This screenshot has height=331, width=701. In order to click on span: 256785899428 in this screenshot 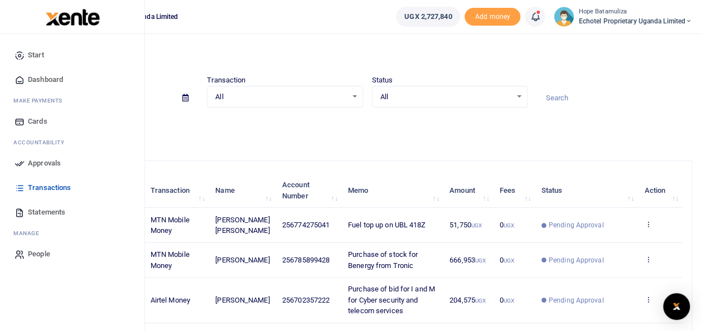, I will do `click(305, 260)`.